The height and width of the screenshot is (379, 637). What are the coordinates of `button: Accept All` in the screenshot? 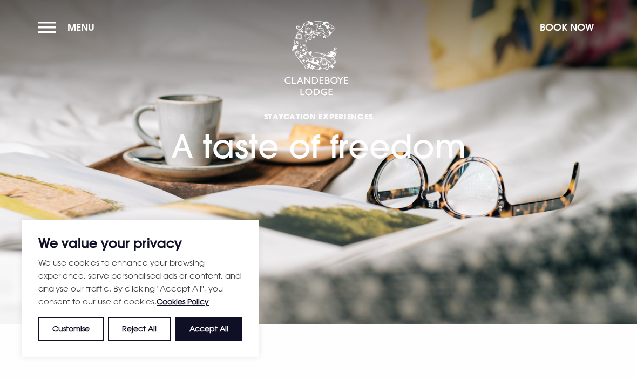 It's located at (209, 329).